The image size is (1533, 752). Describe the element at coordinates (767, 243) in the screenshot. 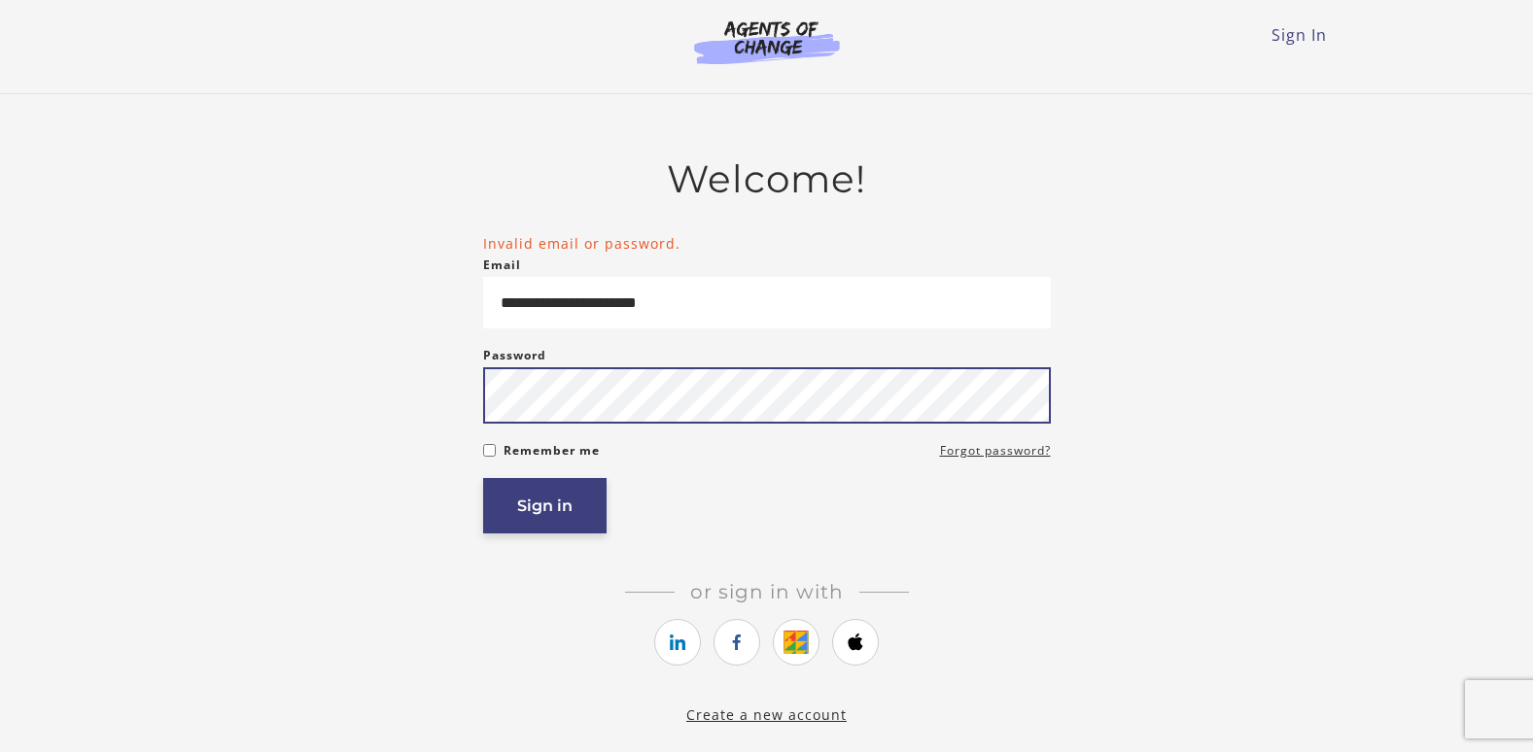

I see `li: Invalid email or password.` at that location.